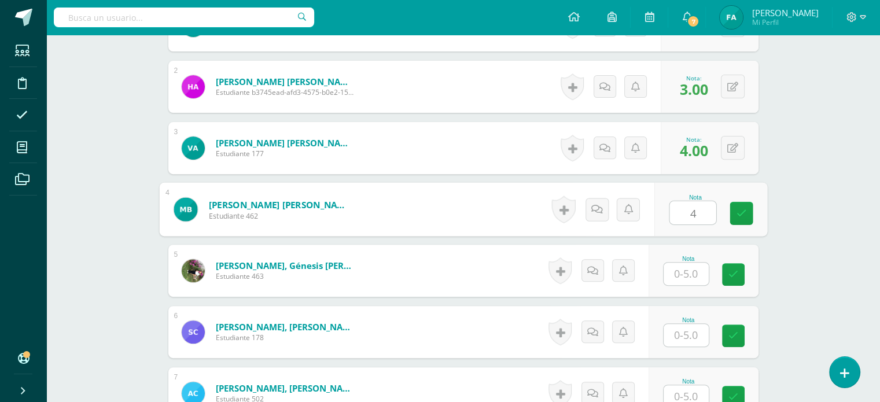 This screenshot has width=880, height=402. I want to click on span: Estudiante 177, so click(285, 153).